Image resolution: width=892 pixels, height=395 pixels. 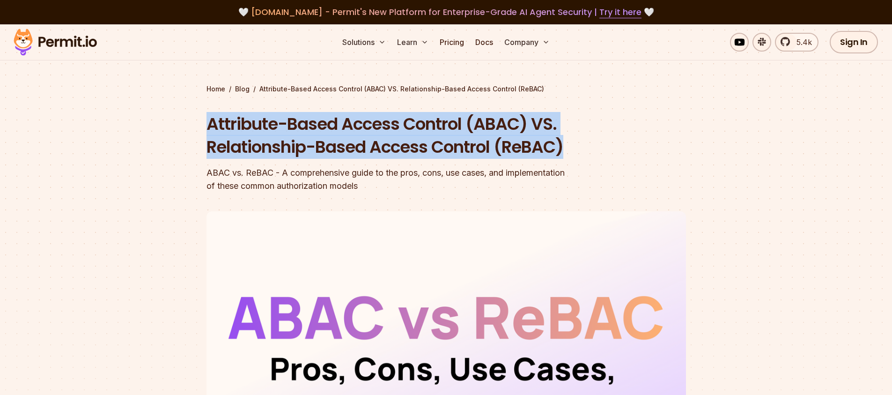 I want to click on span: 5.4k, so click(x=801, y=42).